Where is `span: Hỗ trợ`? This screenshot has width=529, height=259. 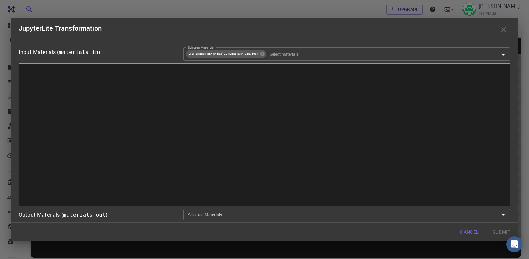
span: Hỗ trợ is located at coordinates (24, 8).